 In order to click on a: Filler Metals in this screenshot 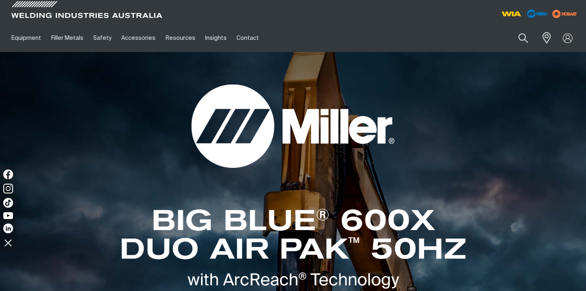, I will do `click(67, 38)`.